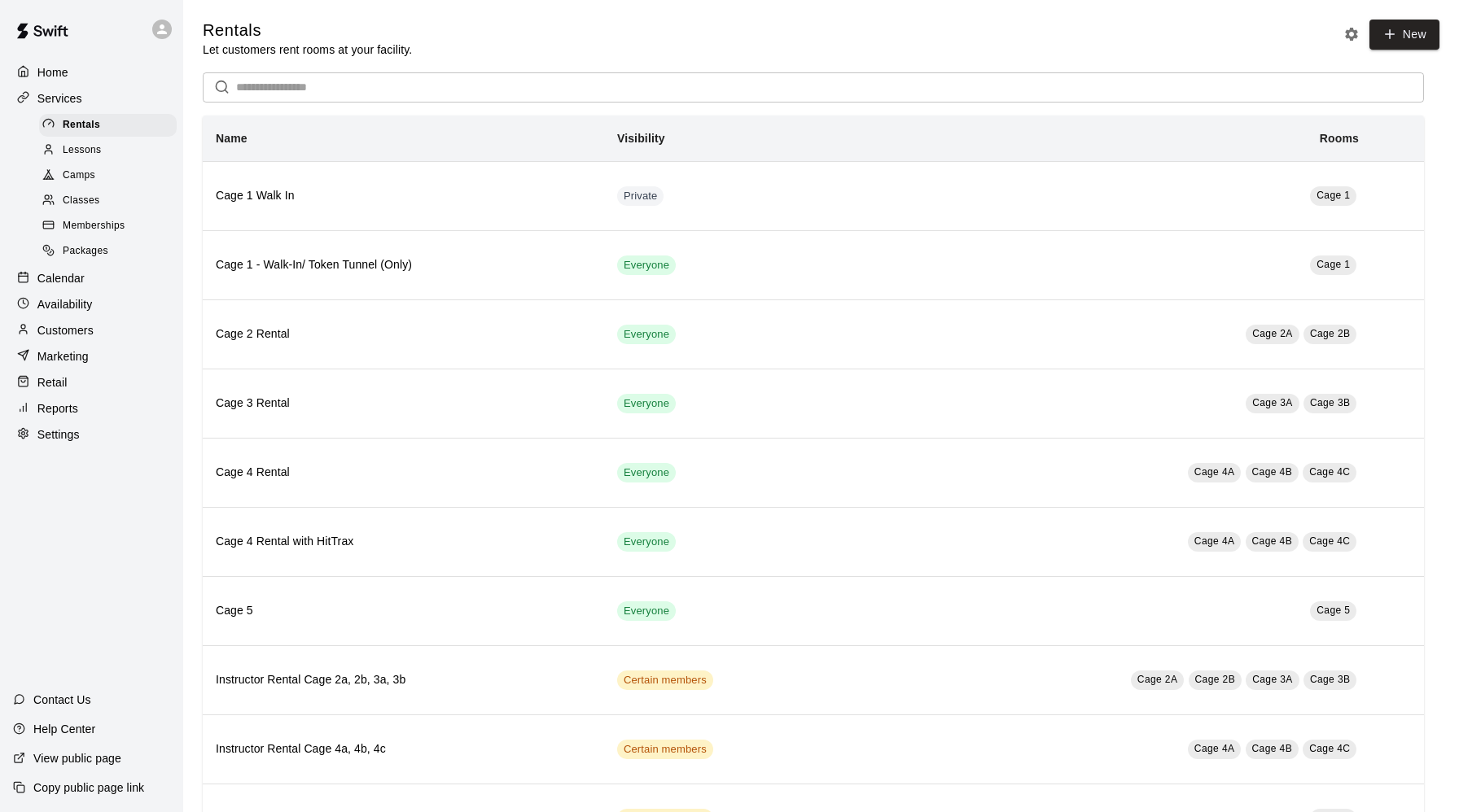  Describe the element at coordinates (91, 98) in the screenshot. I see `div: Services` at that location.